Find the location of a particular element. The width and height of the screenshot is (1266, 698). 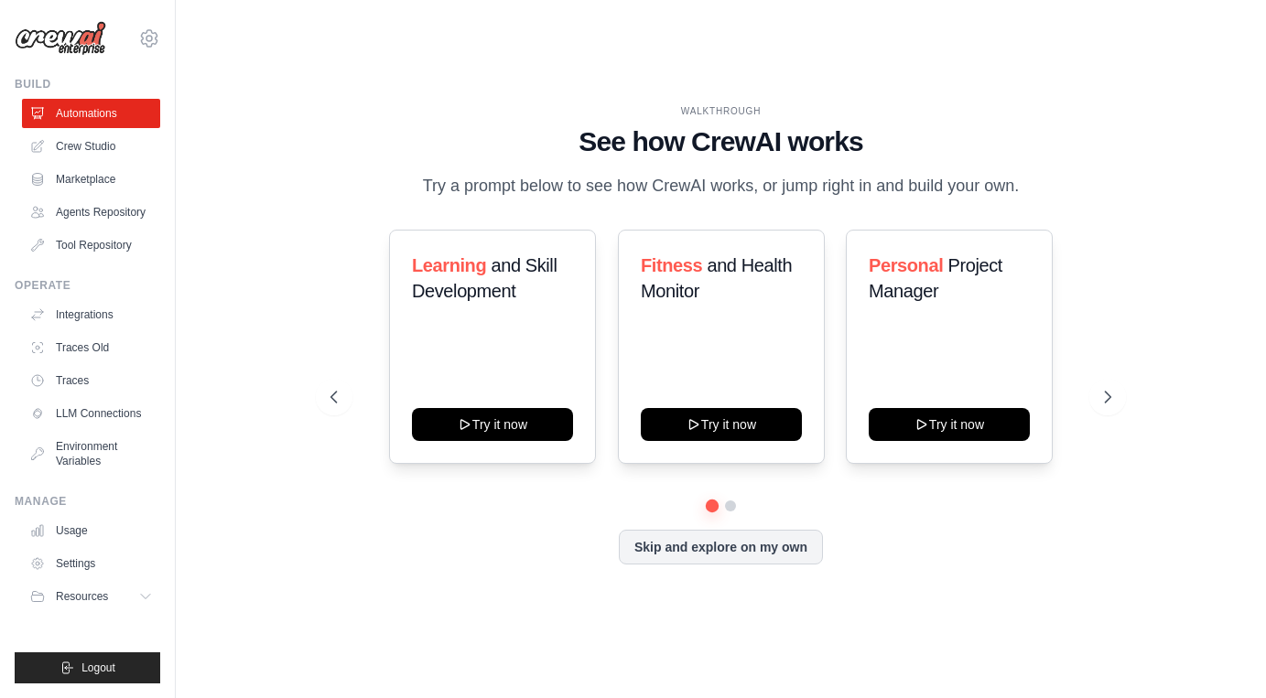

h1: See how CrewAI works is located at coordinates (721, 142).